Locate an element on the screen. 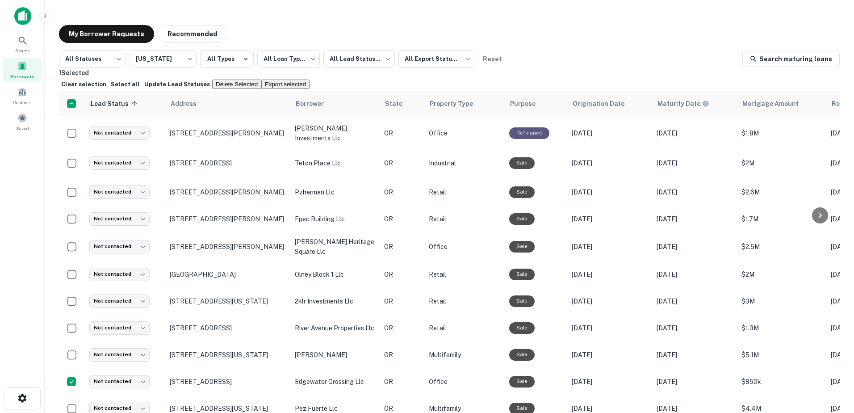 This screenshot has width=854, height=413. button: Select all is located at coordinates (125, 84).